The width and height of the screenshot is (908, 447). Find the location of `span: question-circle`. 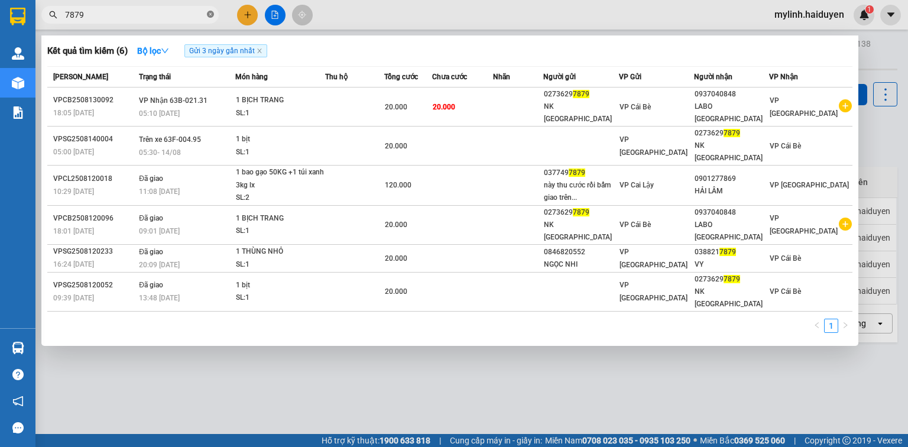

span: question-circle is located at coordinates (18, 374).